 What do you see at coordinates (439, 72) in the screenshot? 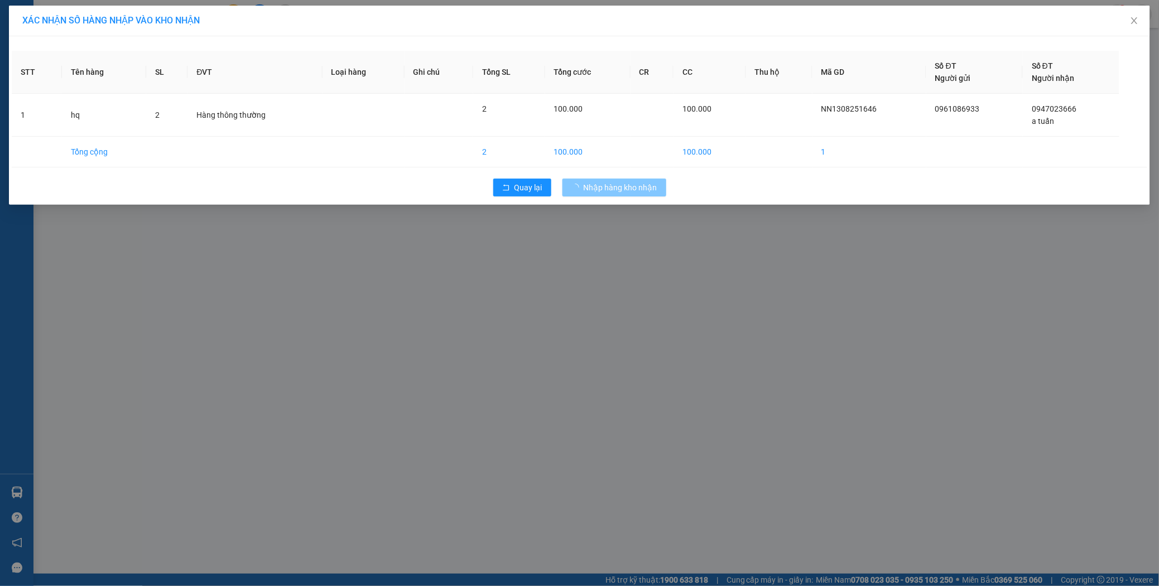
I see `th: Ghi chú` at bounding box center [439, 72].